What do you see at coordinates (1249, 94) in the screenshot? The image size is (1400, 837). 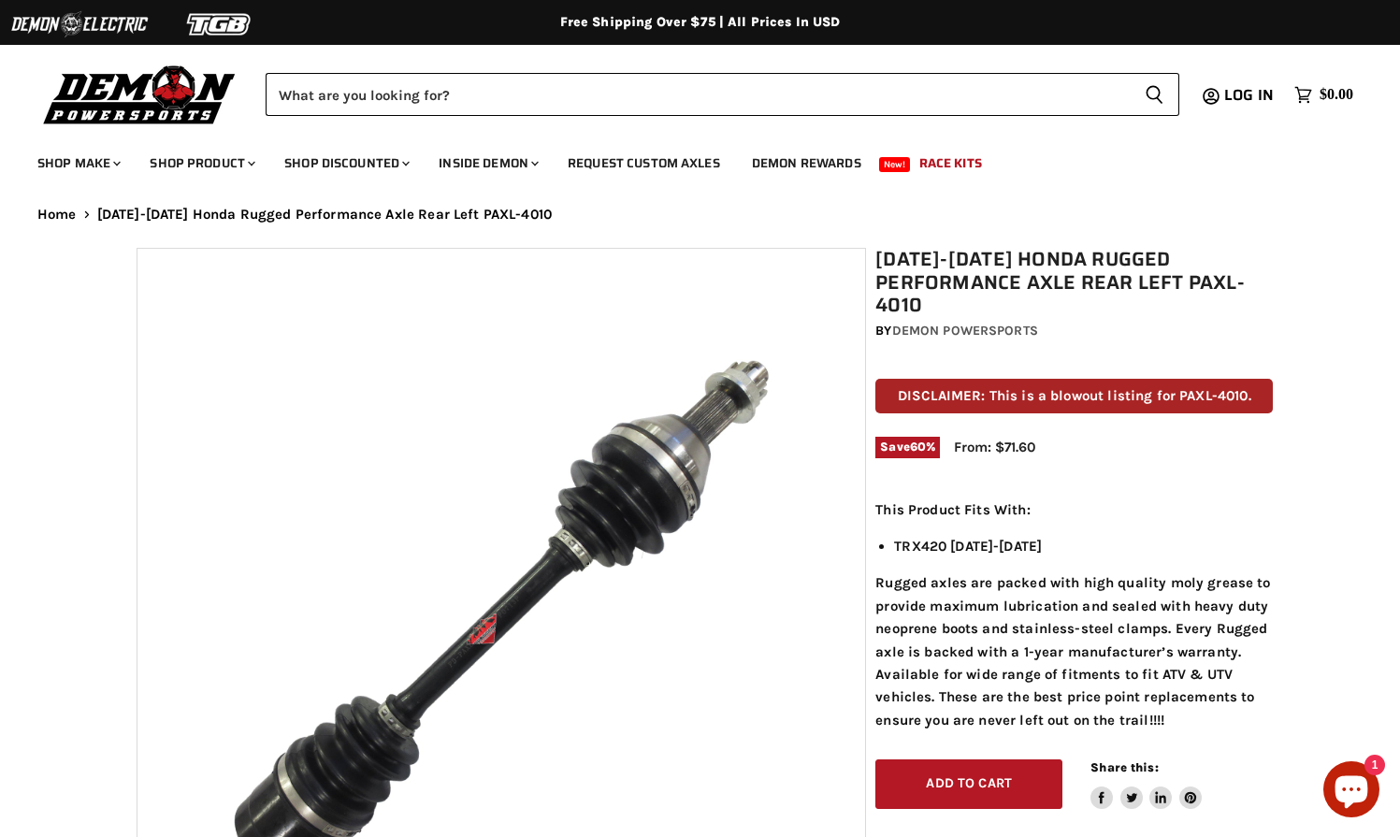 I see `span: Log in` at bounding box center [1249, 94].